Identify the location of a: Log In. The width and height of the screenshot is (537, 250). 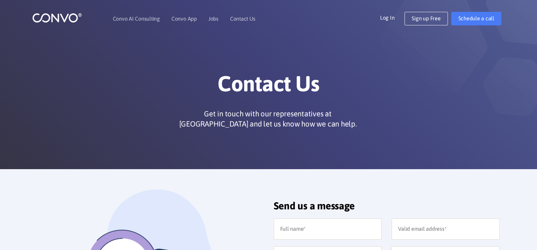
(392, 17).